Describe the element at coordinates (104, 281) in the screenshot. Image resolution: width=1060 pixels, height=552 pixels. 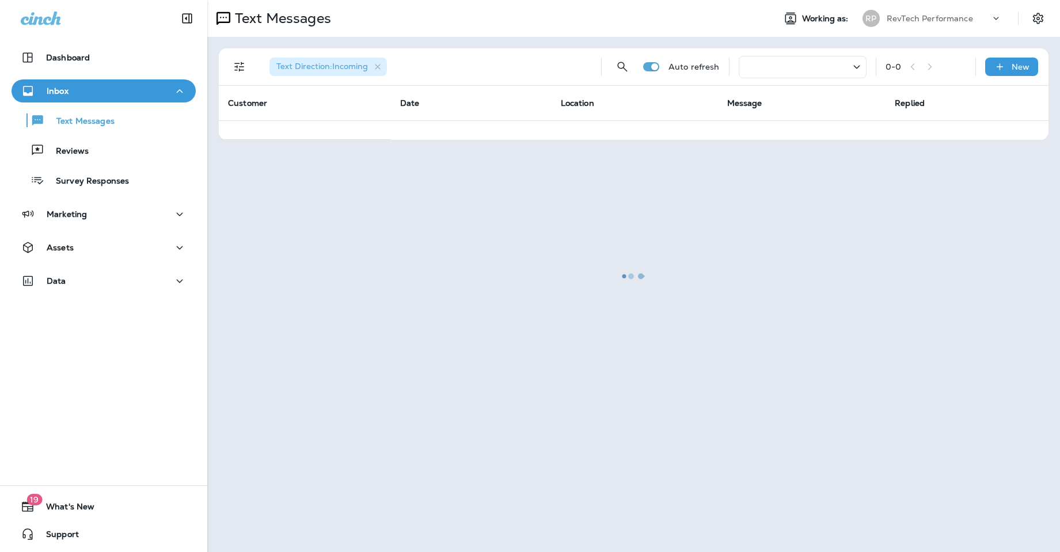
I see `button: Data` at that location.